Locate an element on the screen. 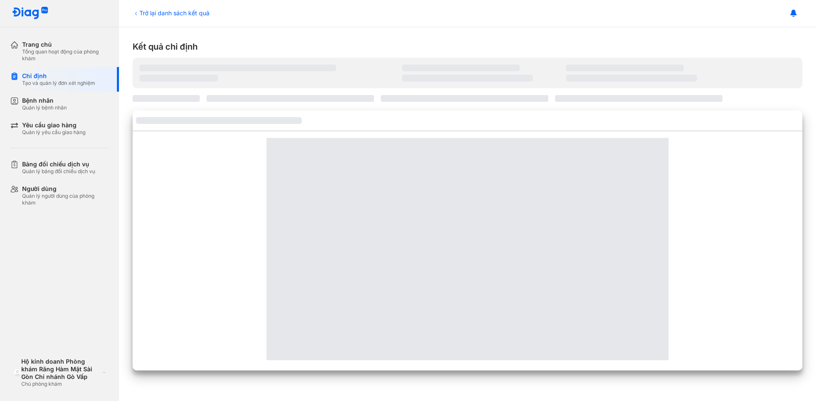 This screenshot has height=401, width=816. div: Bệnh nhân is located at coordinates (44, 101).